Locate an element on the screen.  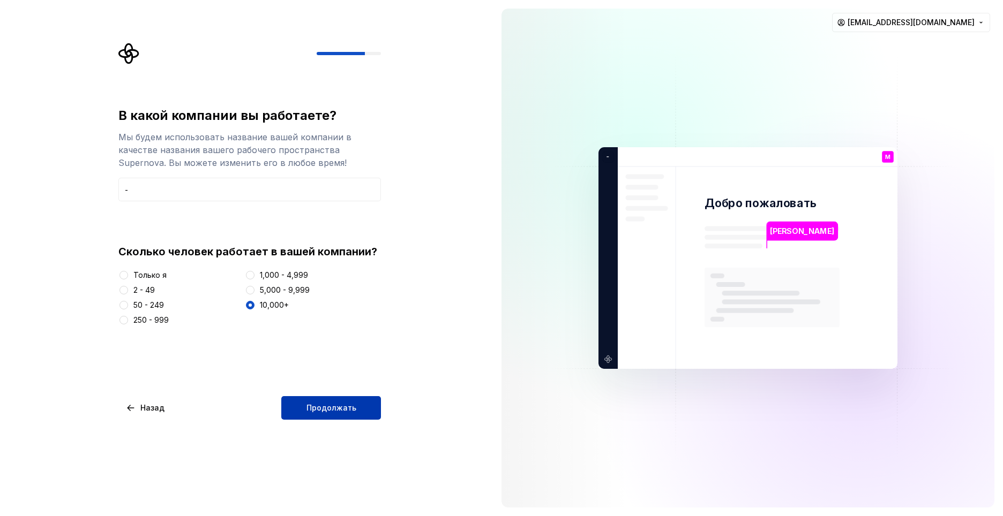
ya-tr-span: В какой компании вы работаете? is located at coordinates (227, 115).